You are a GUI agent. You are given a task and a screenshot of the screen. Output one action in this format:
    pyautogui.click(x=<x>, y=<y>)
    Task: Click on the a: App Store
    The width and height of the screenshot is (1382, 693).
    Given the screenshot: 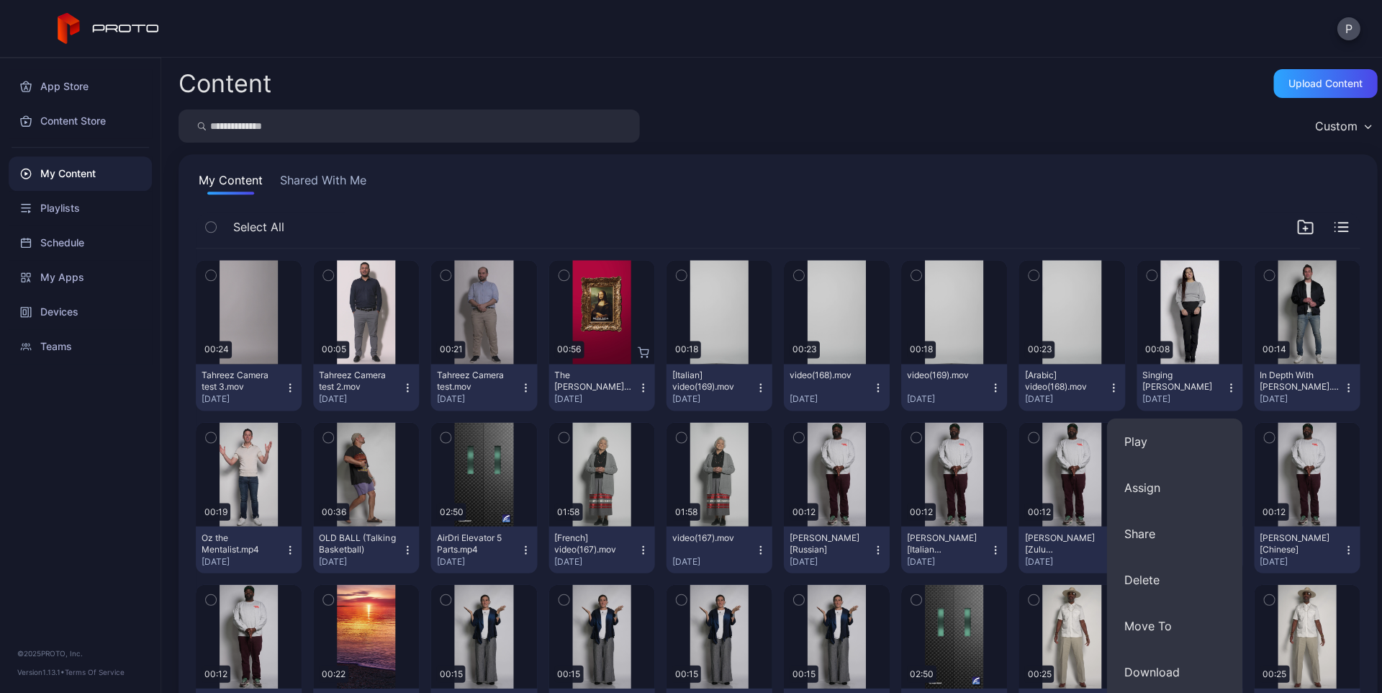 What is the action you would take?
    pyautogui.click(x=80, y=86)
    